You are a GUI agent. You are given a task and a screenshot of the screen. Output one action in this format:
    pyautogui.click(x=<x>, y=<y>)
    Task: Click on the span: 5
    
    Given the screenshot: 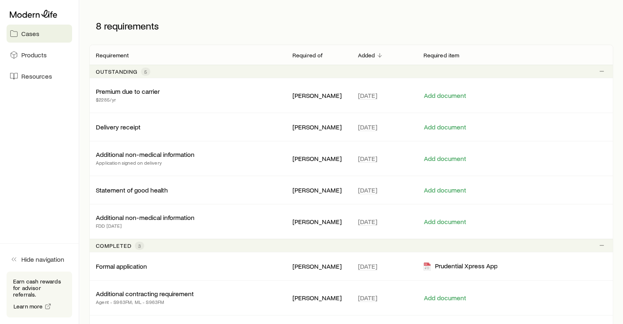 What is the action you would take?
    pyautogui.click(x=145, y=72)
    